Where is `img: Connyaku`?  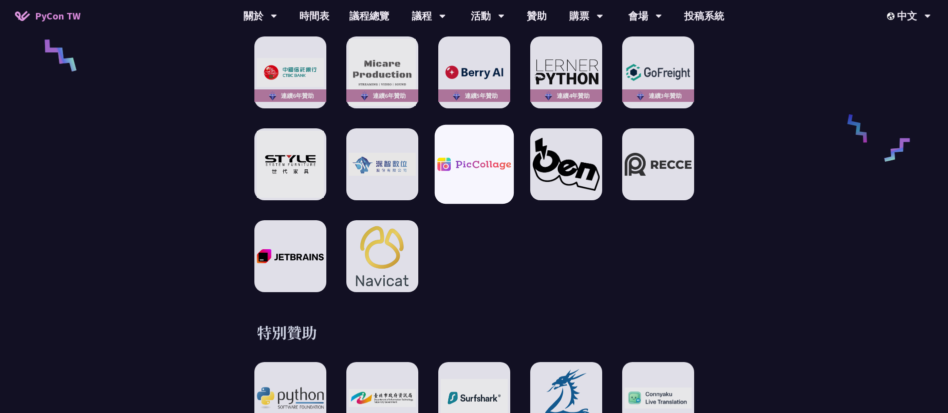 img: Connyaku is located at coordinates (658, 398).